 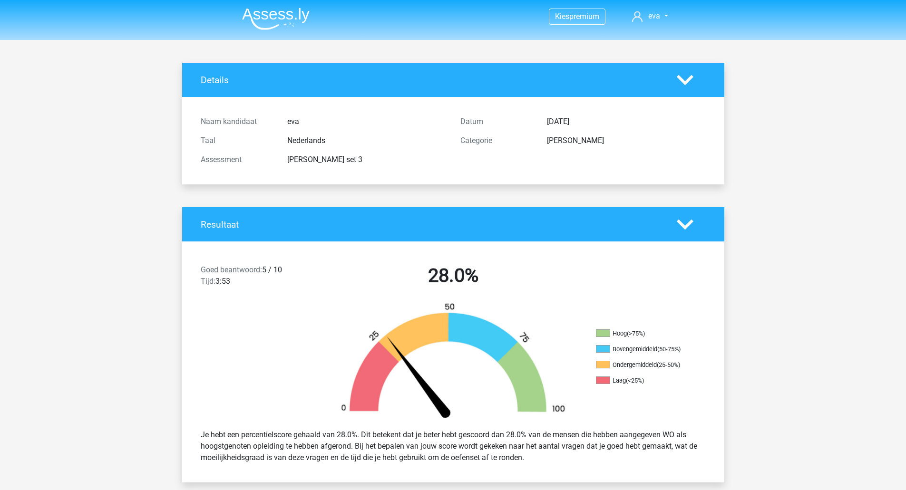 What do you see at coordinates (649, 16) in the screenshot?
I see `a: eva` at bounding box center [649, 16].